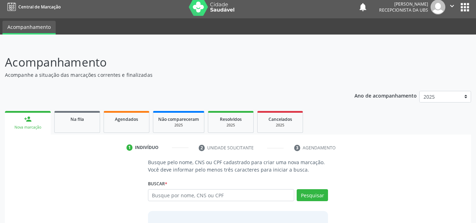 The width and height of the screenshot is (476, 223). What do you see at coordinates (168, 62) in the screenshot?
I see `p: Acompanhamento` at bounding box center [168, 62].